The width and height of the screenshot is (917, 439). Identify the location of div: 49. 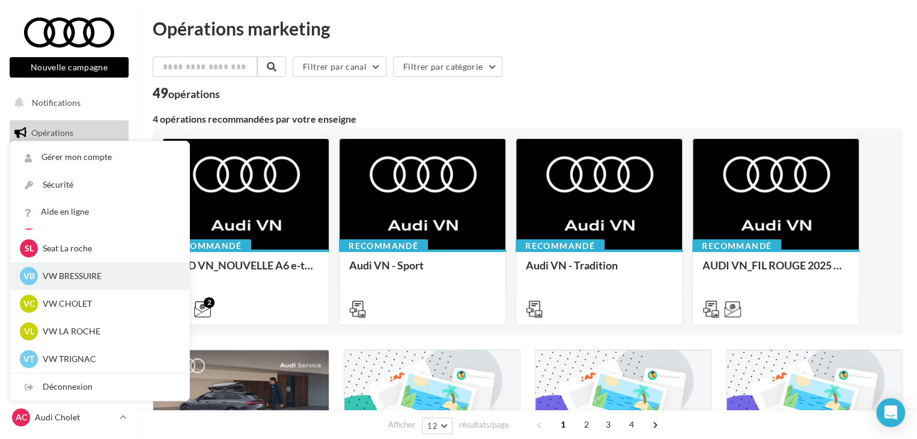
(186, 93).